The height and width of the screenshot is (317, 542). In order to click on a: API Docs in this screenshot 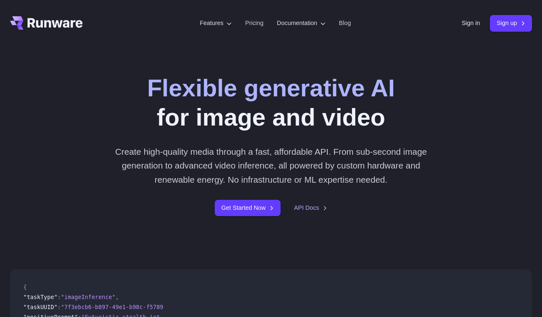, I will do `click(311, 208)`.